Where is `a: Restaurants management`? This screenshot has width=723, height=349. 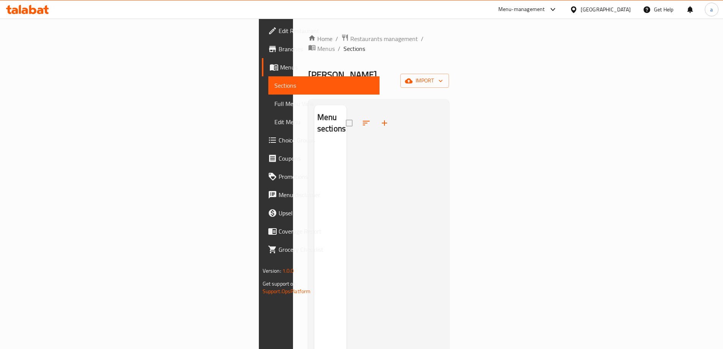
a: Restaurants management is located at coordinates (380, 39).